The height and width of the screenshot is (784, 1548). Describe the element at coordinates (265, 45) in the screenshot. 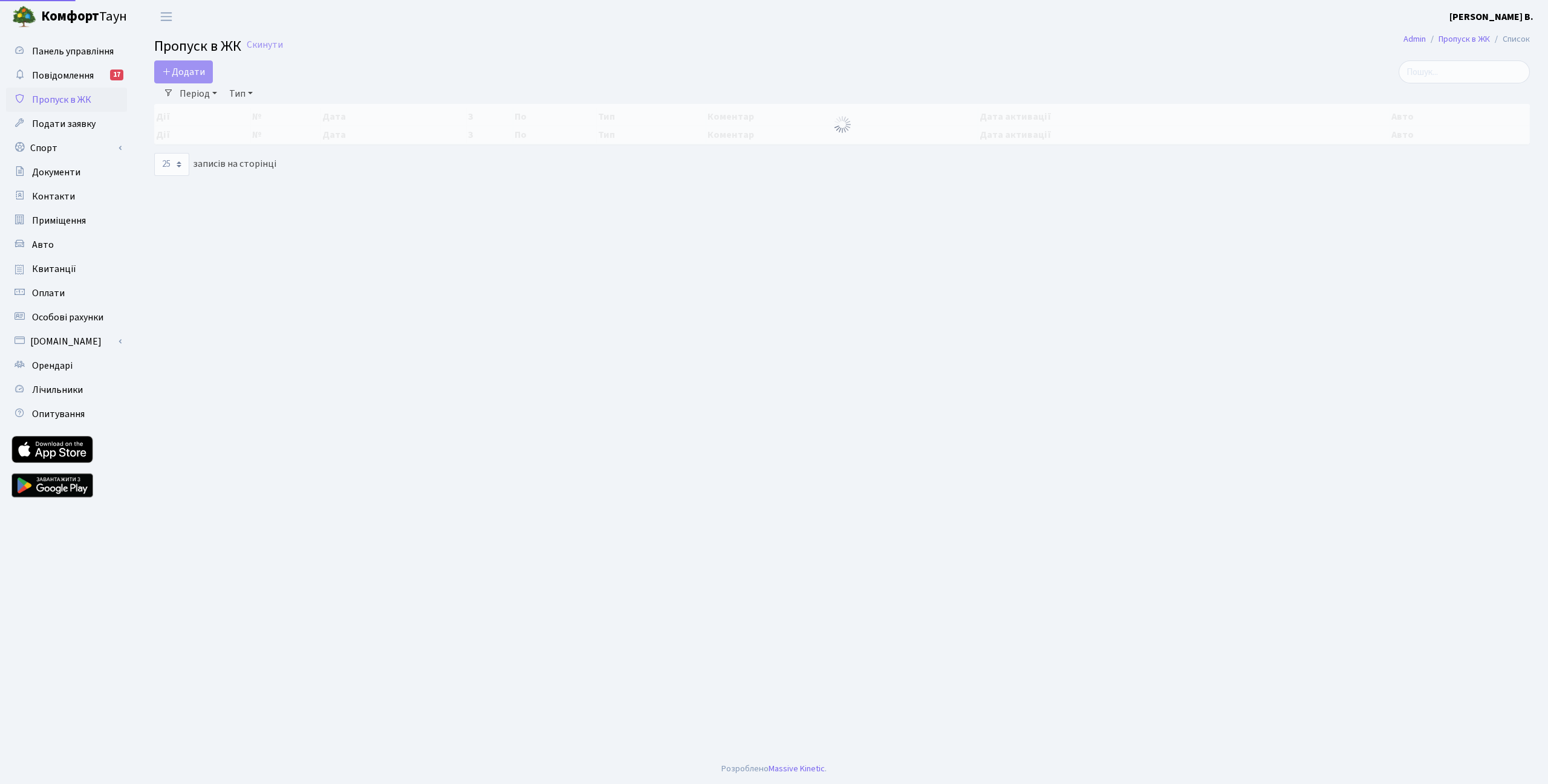

I see `a: Скинути` at that location.